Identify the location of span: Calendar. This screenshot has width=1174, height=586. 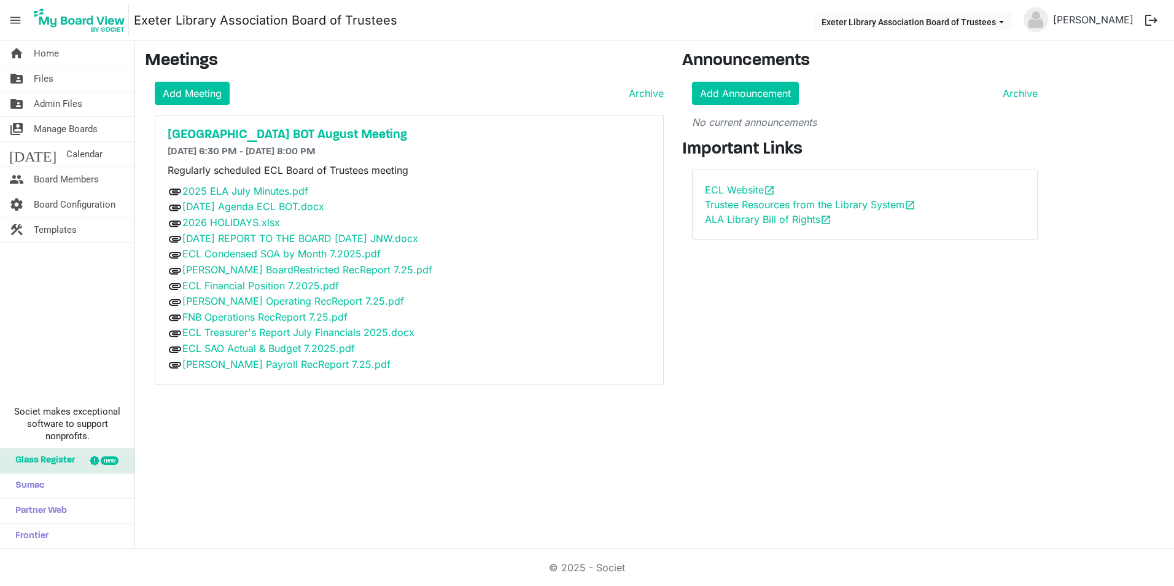
(84, 154).